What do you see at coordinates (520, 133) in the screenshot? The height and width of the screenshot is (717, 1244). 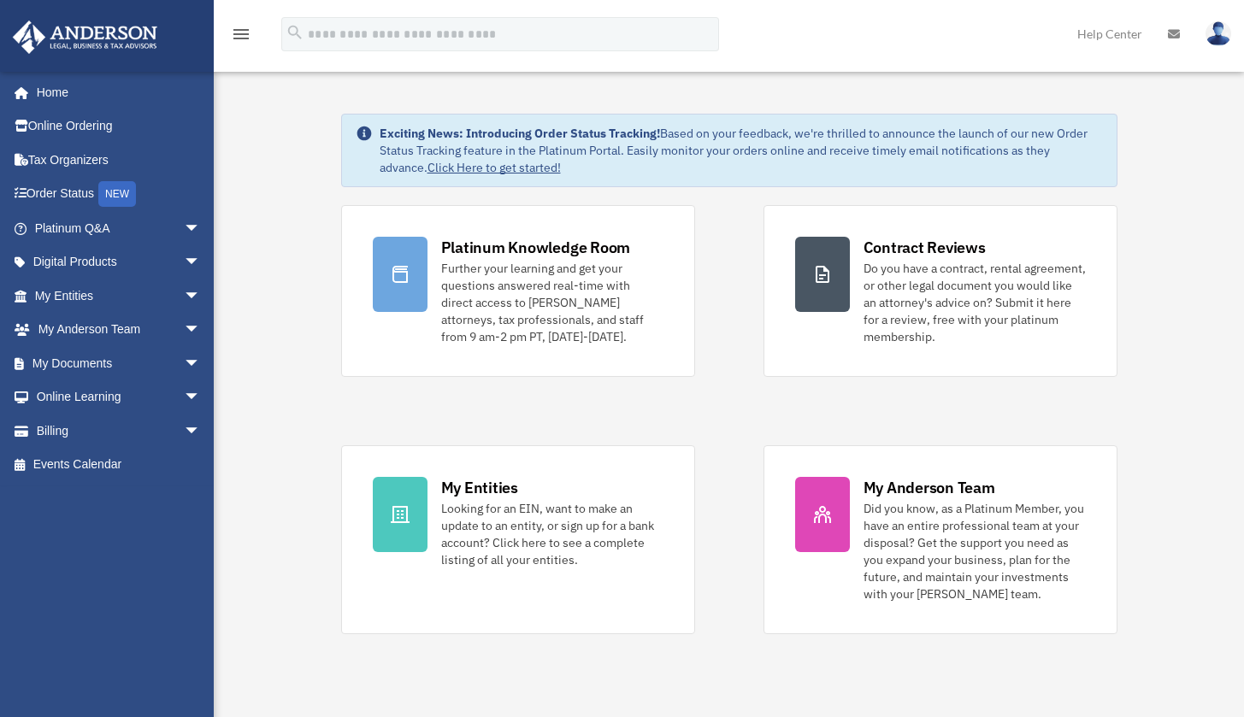 I see `strong: Exciting News: Introducing Order Status Tracking!` at bounding box center [520, 133].